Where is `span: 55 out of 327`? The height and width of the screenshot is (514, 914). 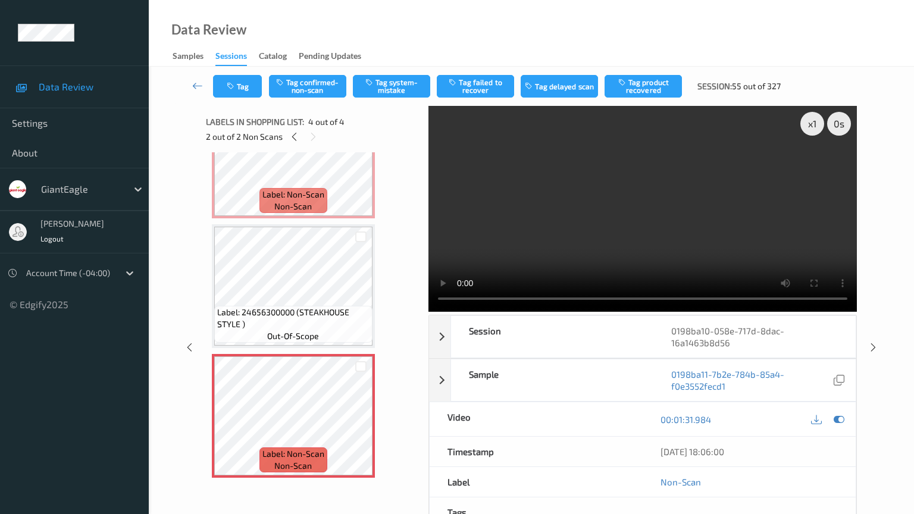
span: 55 out of 327 is located at coordinates (757, 86).